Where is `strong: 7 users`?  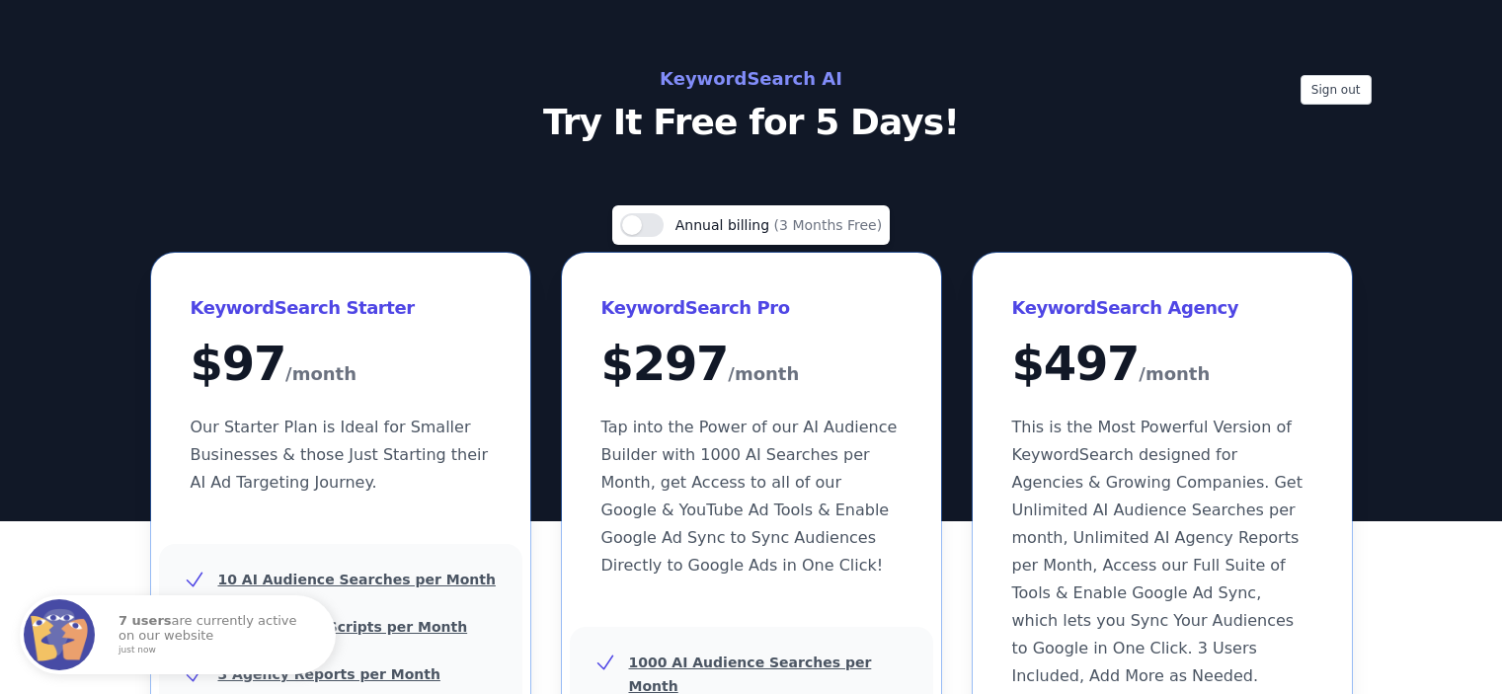 strong: 7 users is located at coordinates (145, 620).